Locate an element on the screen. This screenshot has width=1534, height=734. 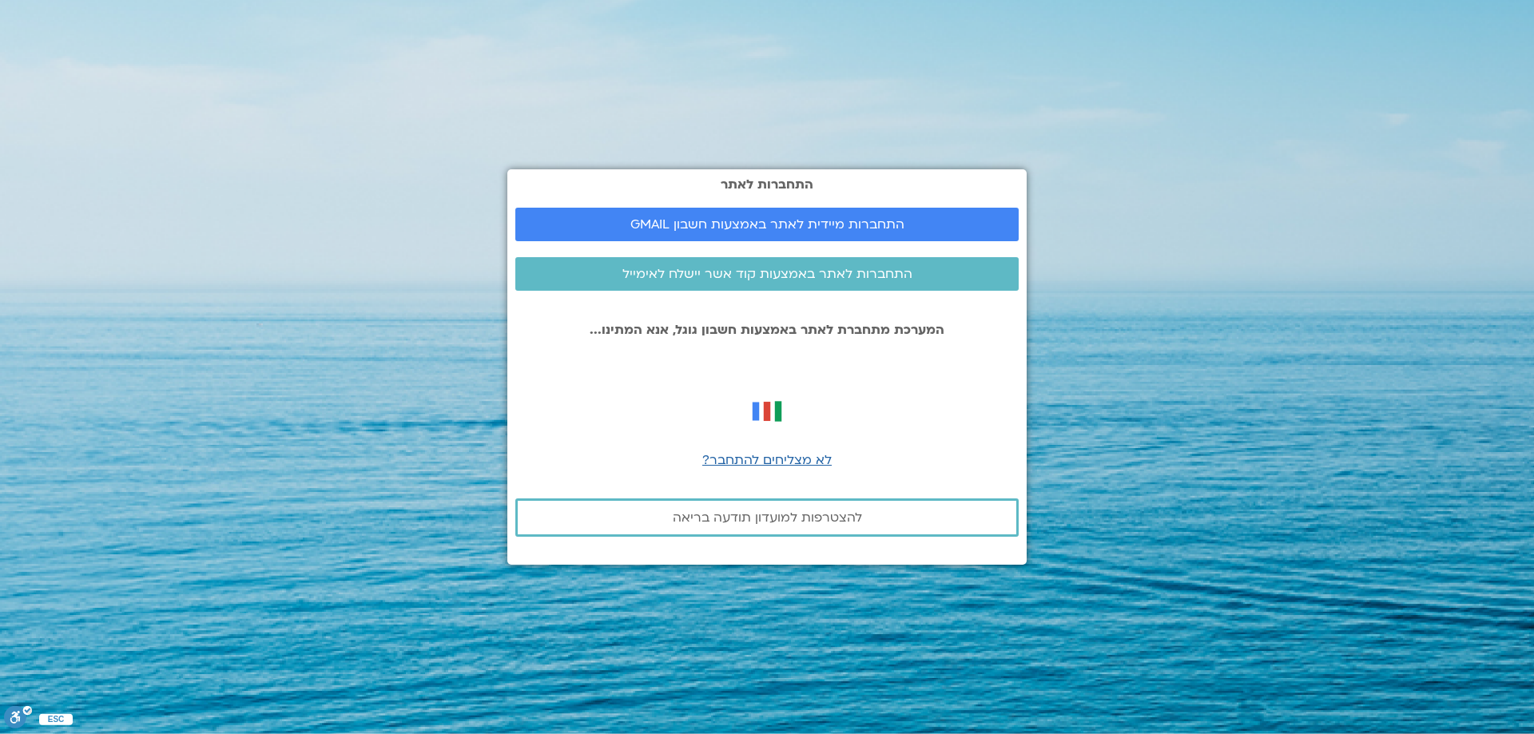
span: התחברות לאתר באמצעות קוד אשר יישלח לאימייל is located at coordinates (767, 274).